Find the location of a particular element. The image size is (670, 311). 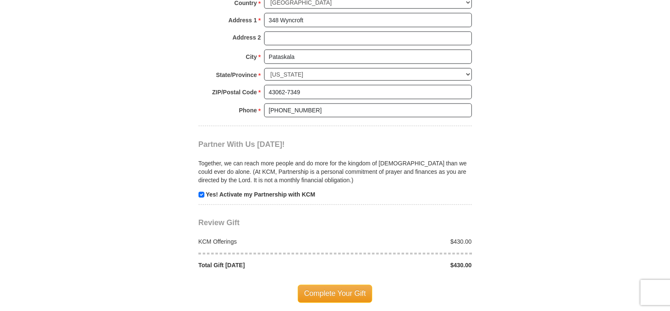

strong: City is located at coordinates (251, 57).